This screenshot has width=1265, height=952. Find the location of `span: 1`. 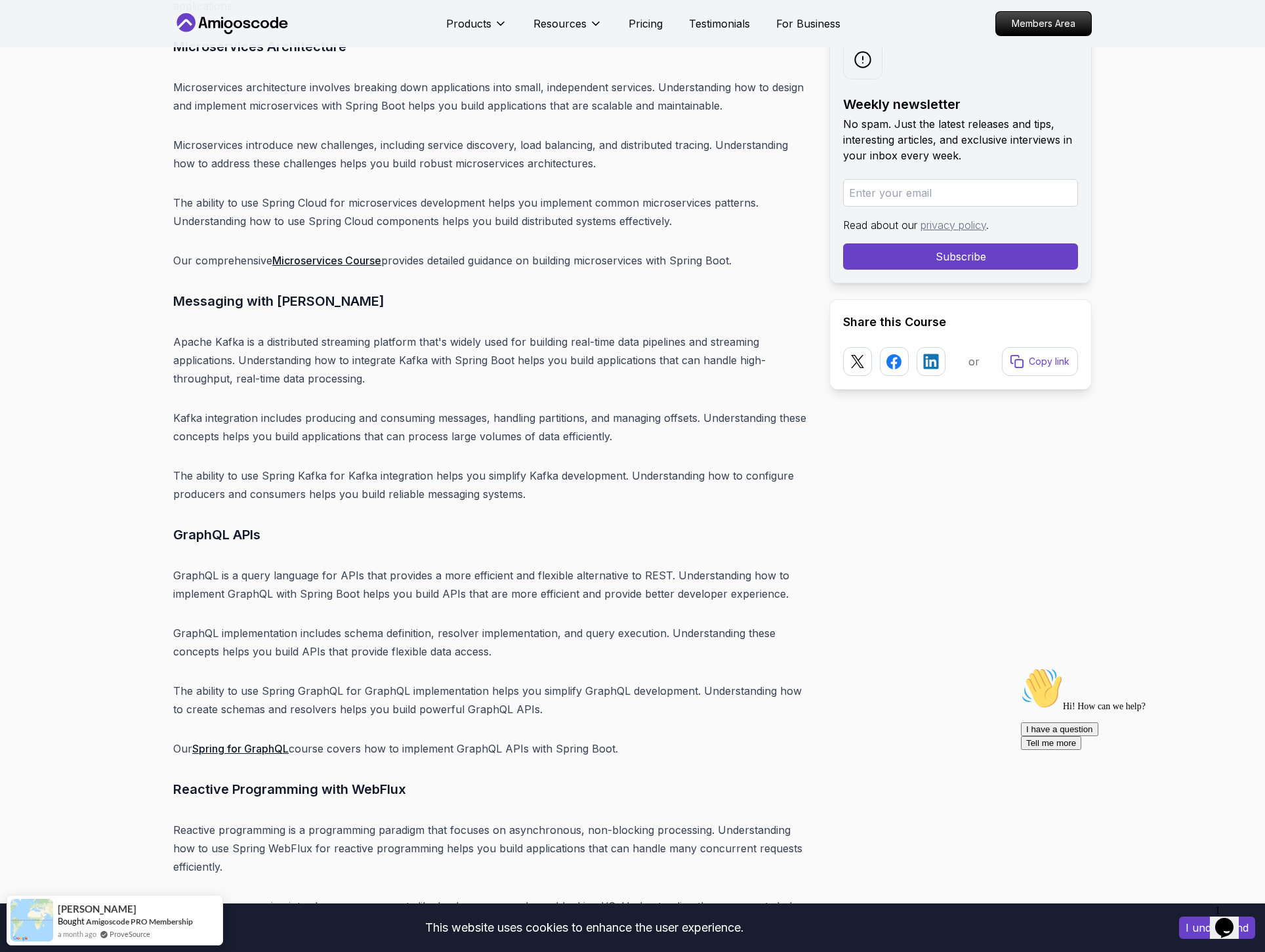

span: 1 is located at coordinates (8, 11).